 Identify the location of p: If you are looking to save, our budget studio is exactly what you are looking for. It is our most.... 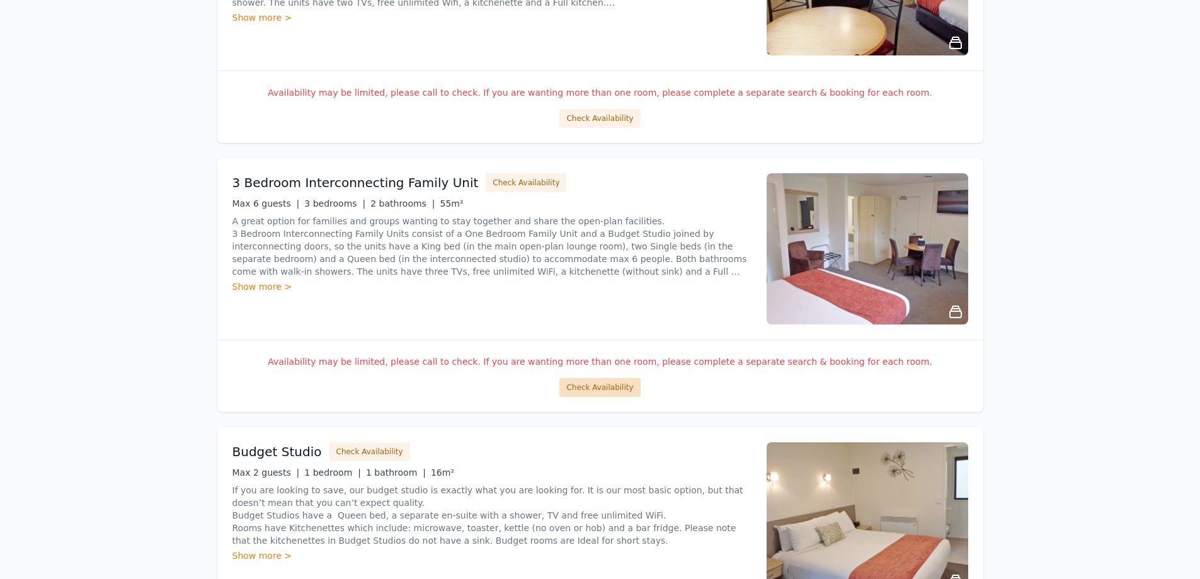
(492, 515).